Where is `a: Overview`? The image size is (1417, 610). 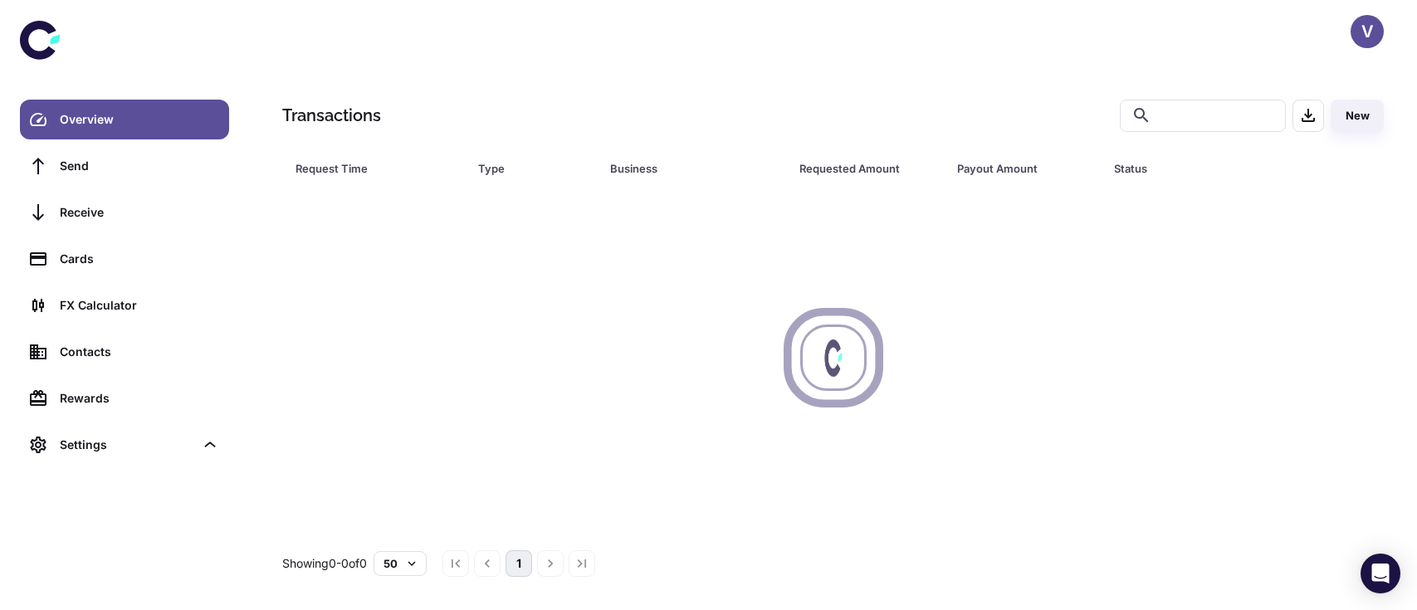 a: Overview is located at coordinates (125, 120).